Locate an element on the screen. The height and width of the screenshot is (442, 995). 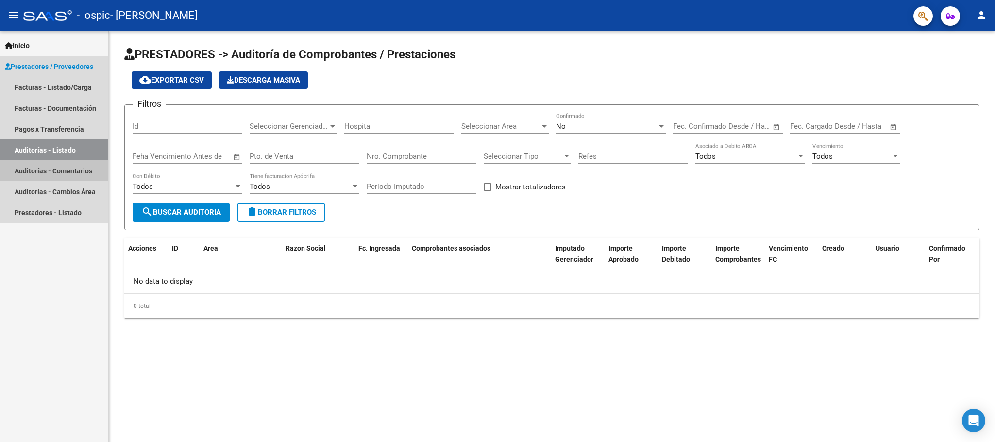
datatable-header-cell: Confirmado Por is located at coordinates (952, 259).